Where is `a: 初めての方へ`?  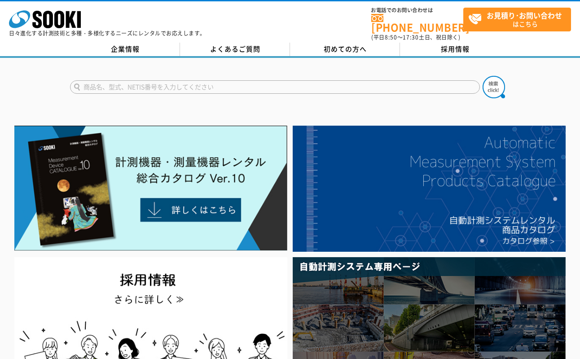 a: 初めての方へ is located at coordinates (345, 49).